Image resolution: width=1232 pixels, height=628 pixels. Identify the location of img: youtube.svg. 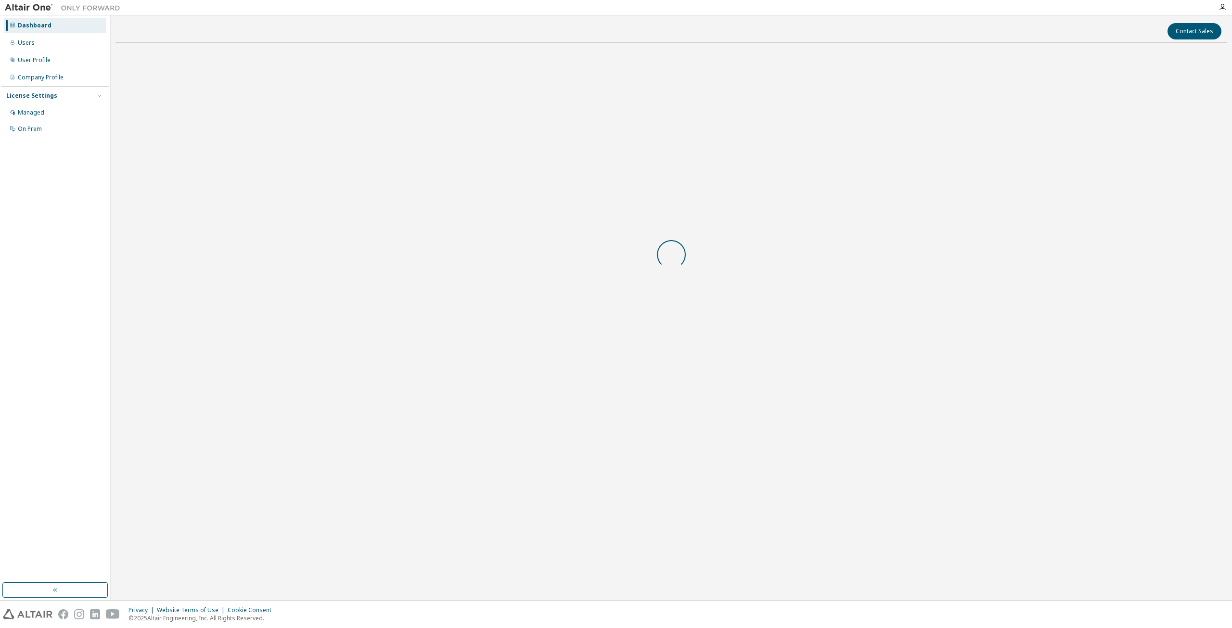
(113, 614).